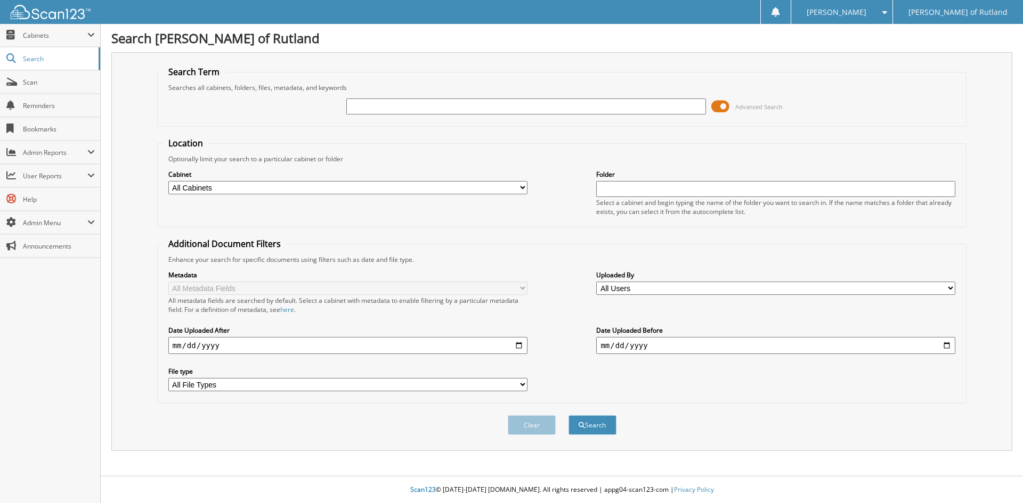 The height and width of the screenshot is (503, 1023). Describe the element at coordinates (185, 143) in the screenshot. I see `legend: Location` at that location.